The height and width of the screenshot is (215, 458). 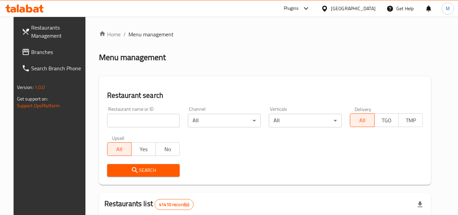 I want to click on span: Get support on:, so click(x=33, y=99).